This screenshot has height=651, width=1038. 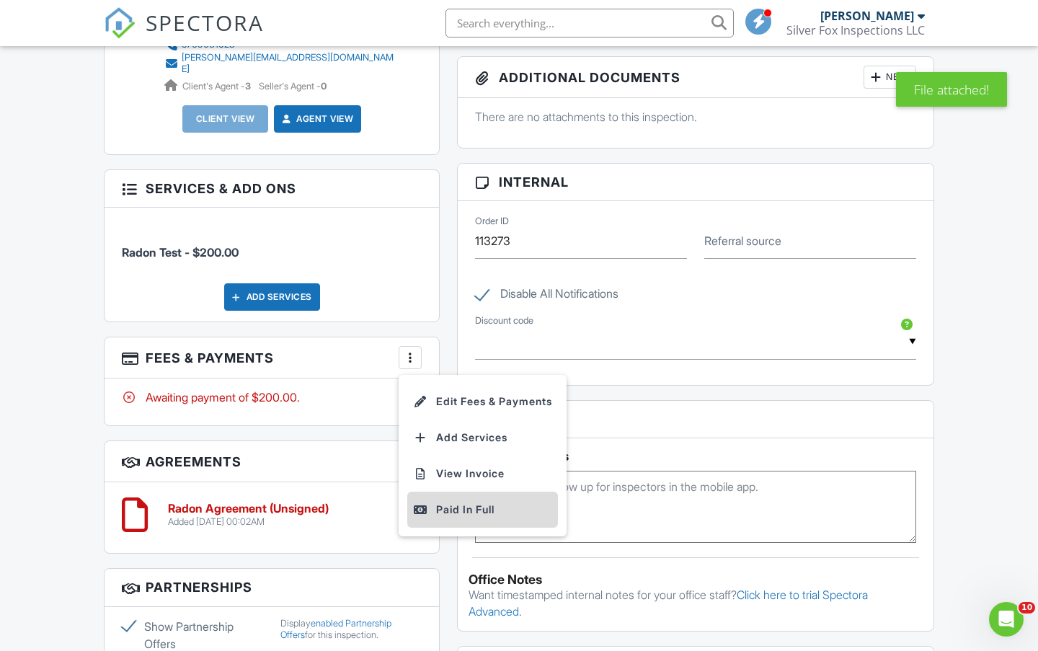 I want to click on h3: Agreements, so click(x=272, y=462).